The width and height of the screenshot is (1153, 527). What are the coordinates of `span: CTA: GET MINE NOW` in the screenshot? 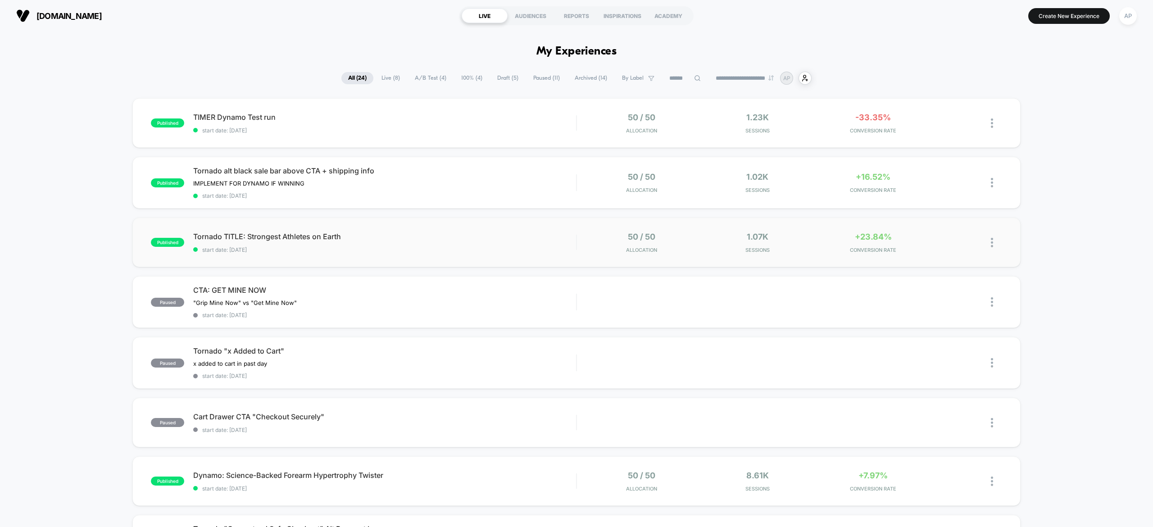 It's located at (384, 290).